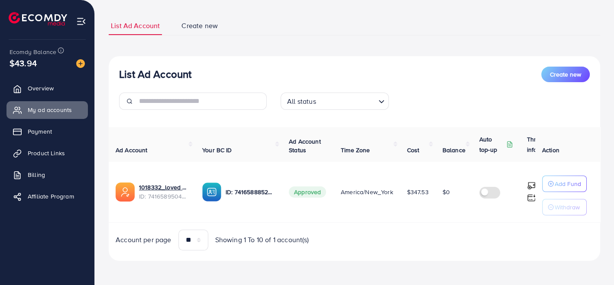  I want to click on img: image, so click(80, 64).